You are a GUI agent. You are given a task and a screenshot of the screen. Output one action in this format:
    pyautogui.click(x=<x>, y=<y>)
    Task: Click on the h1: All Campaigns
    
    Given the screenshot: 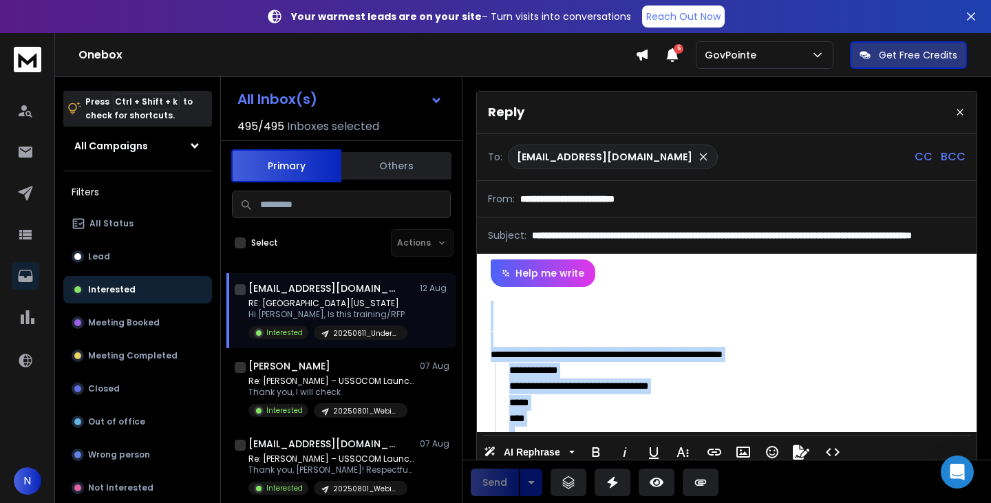 What is the action you would take?
    pyautogui.click(x=111, y=146)
    